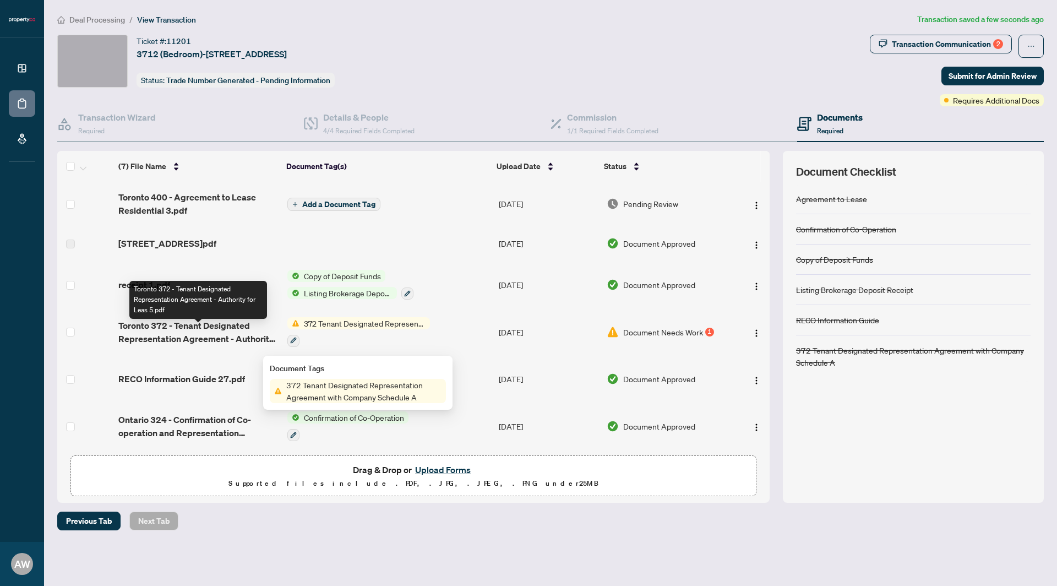 This screenshot has width=1057, height=586. Describe the element at coordinates (834, 259) in the screenshot. I see `div: Copy of Deposit Funds` at that location.